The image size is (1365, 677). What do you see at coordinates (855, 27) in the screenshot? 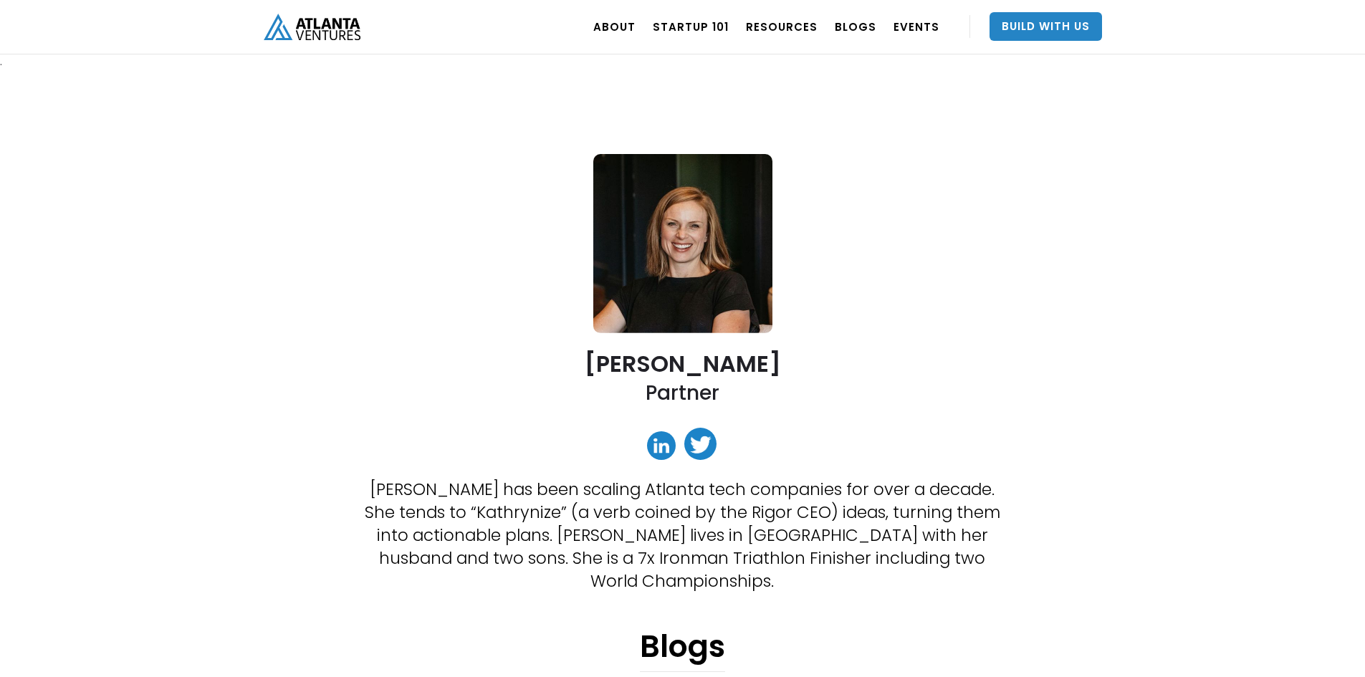
I see `a: BLOGS` at bounding box center [855, 27].